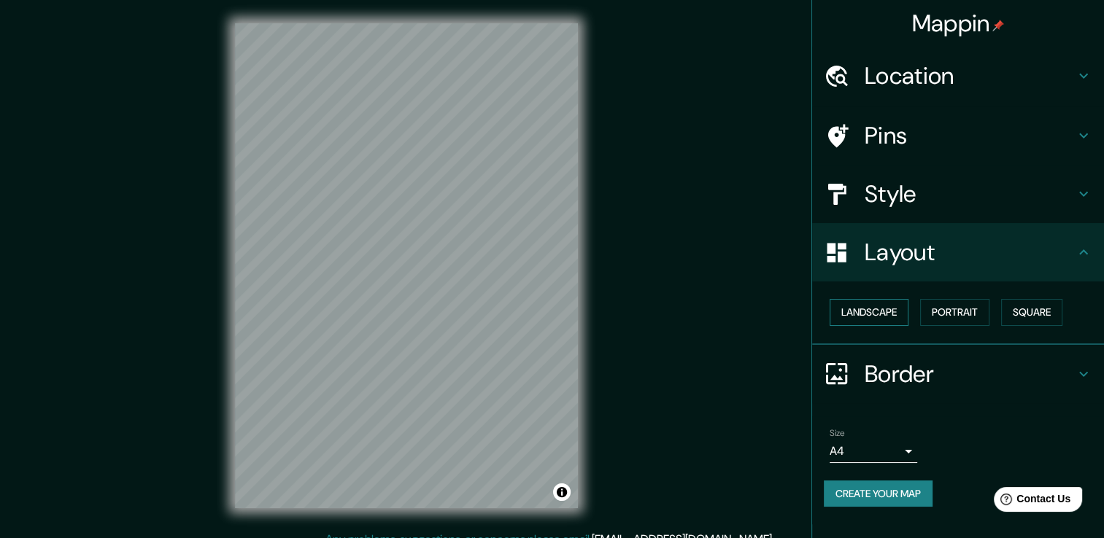  Describe the element at coordinates (958, 194) in the screenshot. I see `div: Style` at that location.